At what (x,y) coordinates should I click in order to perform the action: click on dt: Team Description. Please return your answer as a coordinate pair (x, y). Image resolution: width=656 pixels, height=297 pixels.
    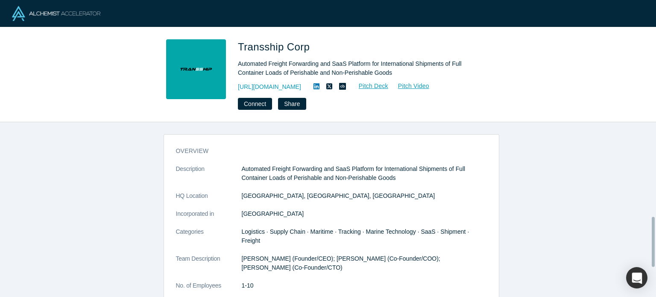
    Looking at the image, I should click on (209, 267).